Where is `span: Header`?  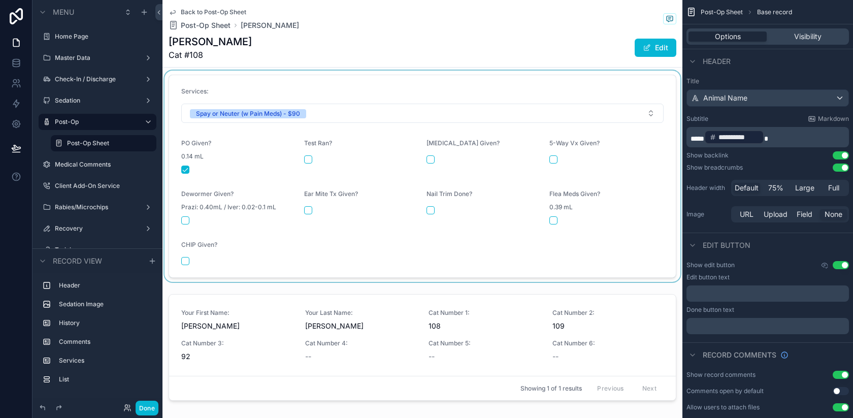
span: Header is located at coordinates (716, 61).